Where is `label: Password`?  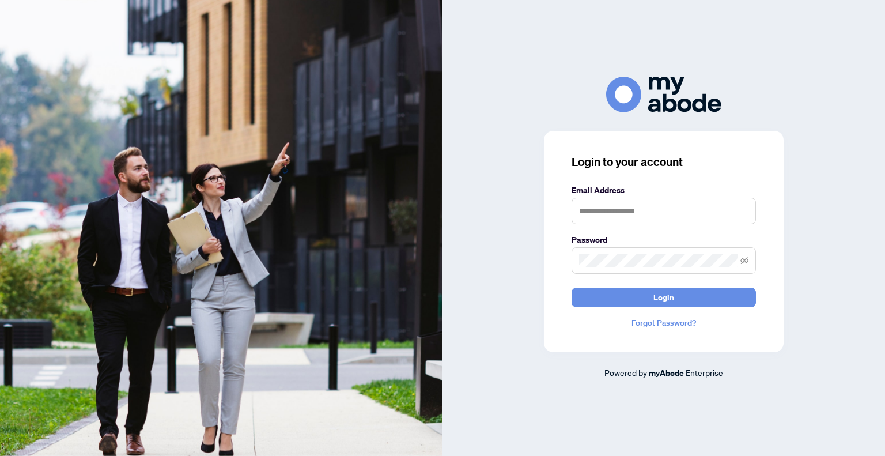
label: Password is located at coordinates (664, 240).